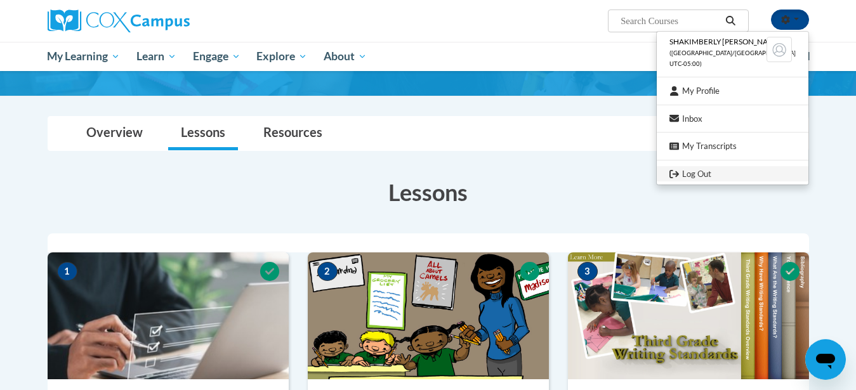  Describe the element at coordinates (168, 21) in the screenshot. I see `a: Cox Campus` at that location.